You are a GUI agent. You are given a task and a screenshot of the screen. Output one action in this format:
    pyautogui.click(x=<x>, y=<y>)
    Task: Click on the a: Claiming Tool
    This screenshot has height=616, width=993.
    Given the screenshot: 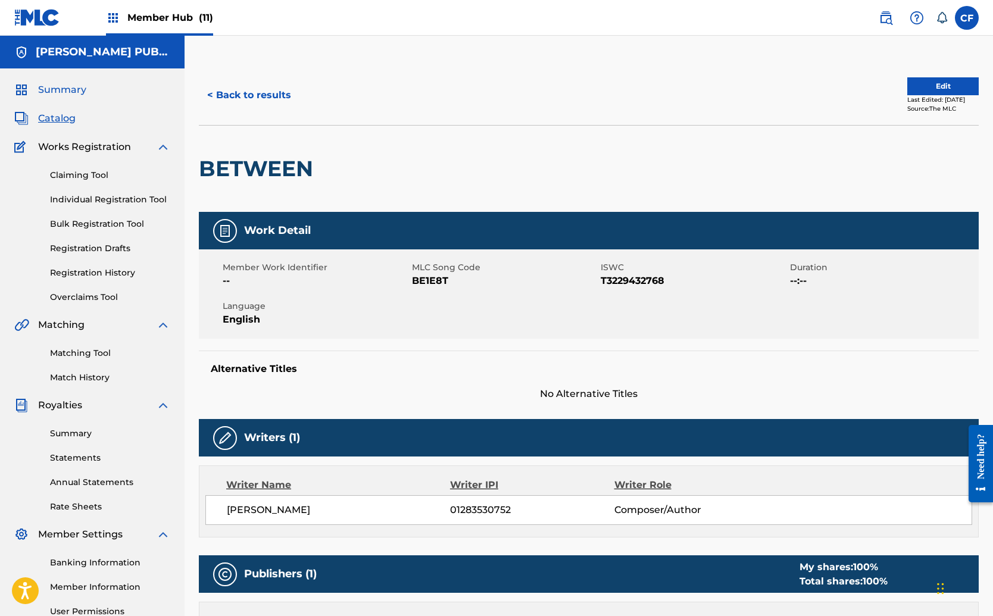 What is the action you would take?
    pyautogui.click(x=110, y=175)
    